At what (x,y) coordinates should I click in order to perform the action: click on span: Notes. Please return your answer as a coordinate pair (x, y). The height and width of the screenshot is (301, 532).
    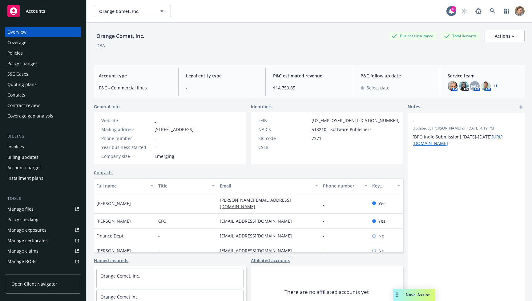
    Looking at the image, I should click on (414, 107).